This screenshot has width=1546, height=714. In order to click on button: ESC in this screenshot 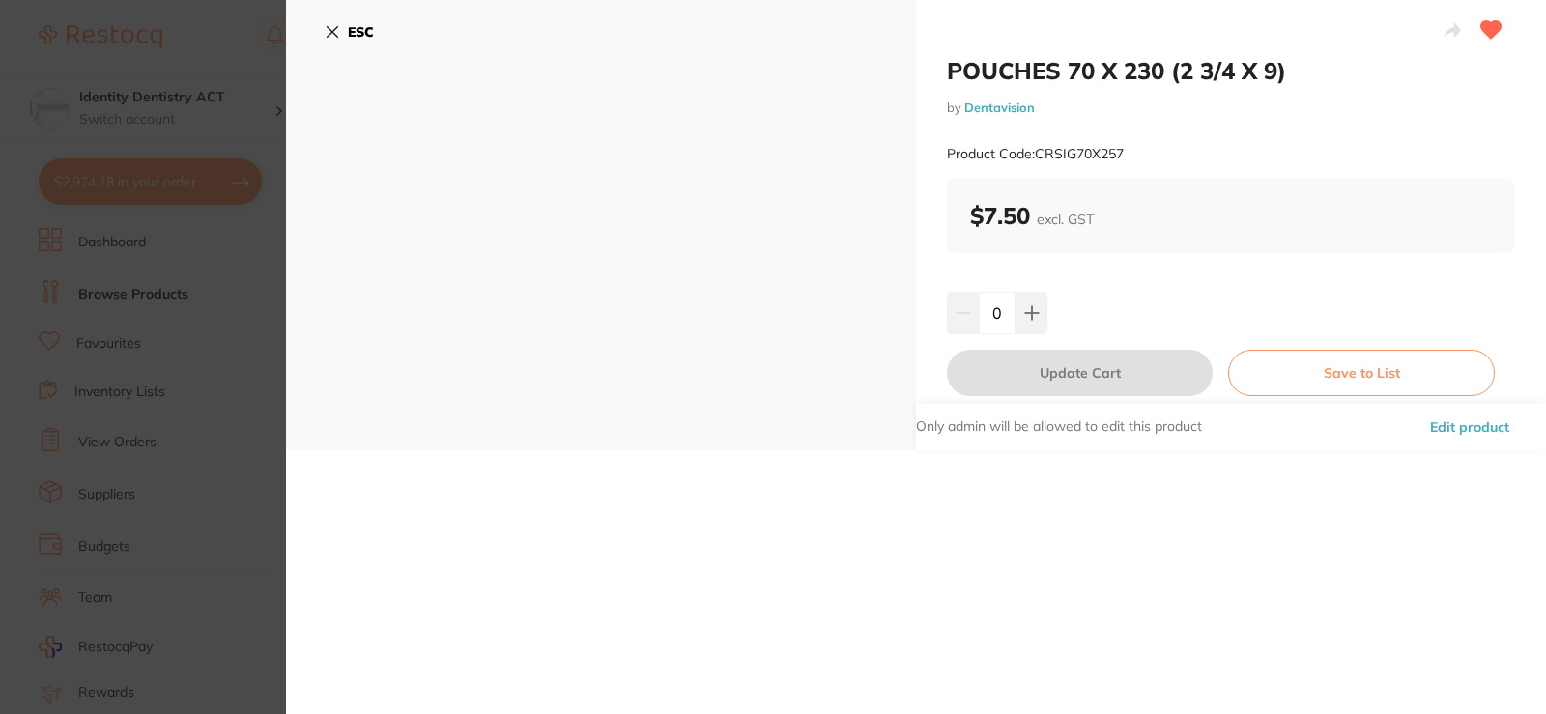, I will do `click(349, 32)`.